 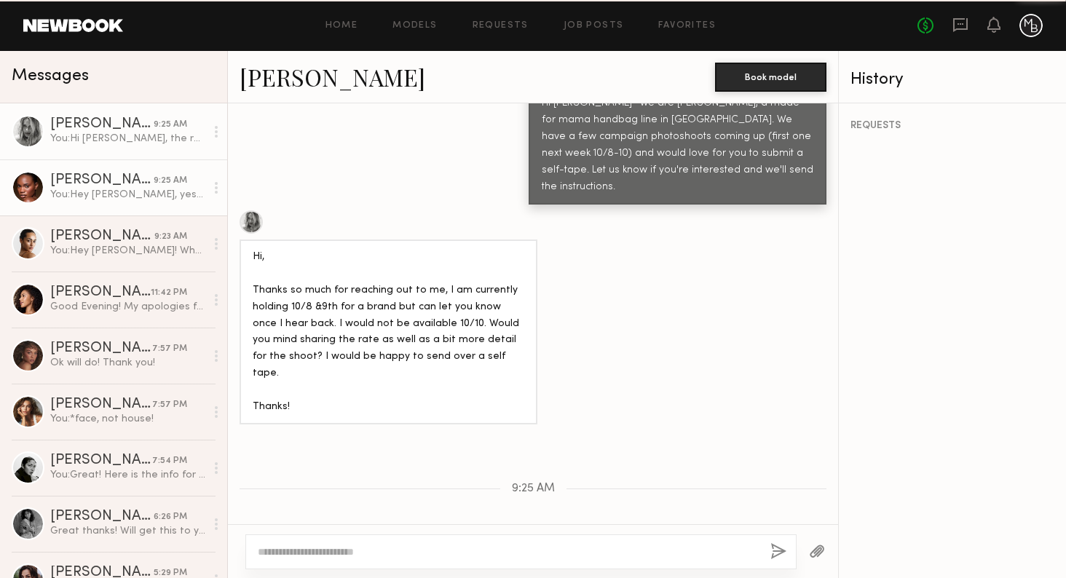 I want to click on a: Book model, so click(x=770, y=76).